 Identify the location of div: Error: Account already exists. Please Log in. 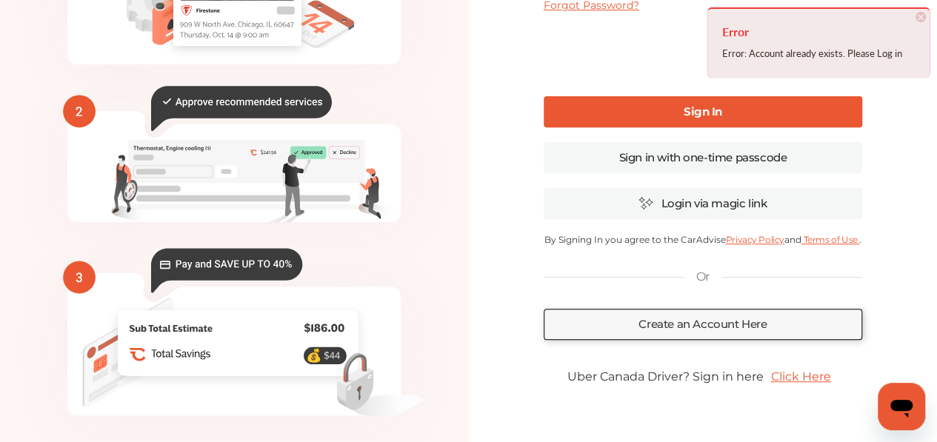
(818, 53).